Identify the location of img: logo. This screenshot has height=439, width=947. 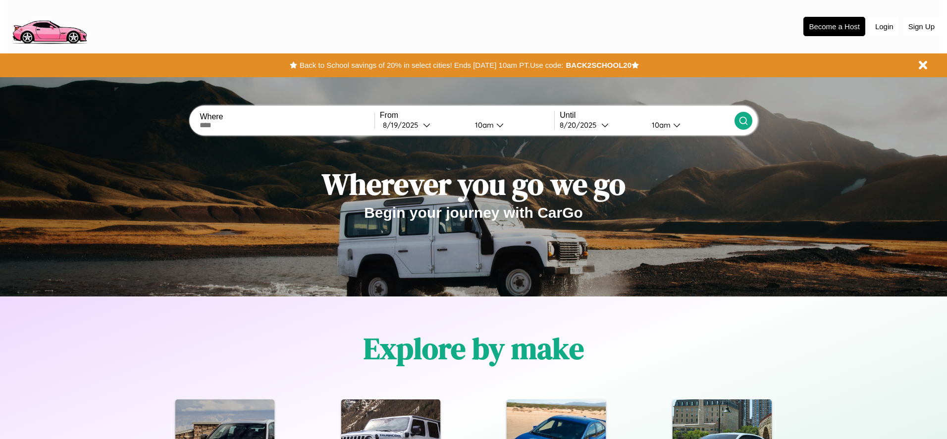
(49, 26).